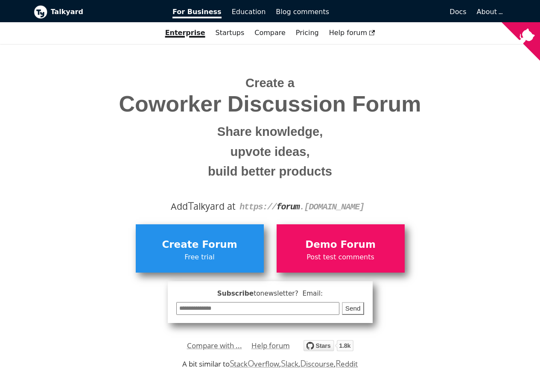 The image size is (540, 373). Describe the element at coordinates (97, 12) in the screenshot. I see `a: Talkyard logoTalkyard` at that location.